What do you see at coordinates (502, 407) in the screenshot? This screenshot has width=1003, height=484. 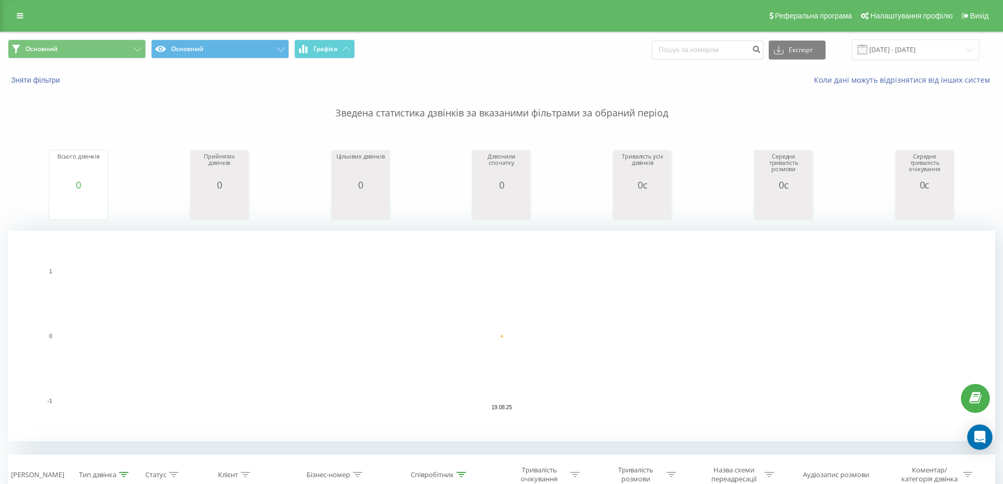 I see `text: 19.08.25` at bounding box center [502, 407].